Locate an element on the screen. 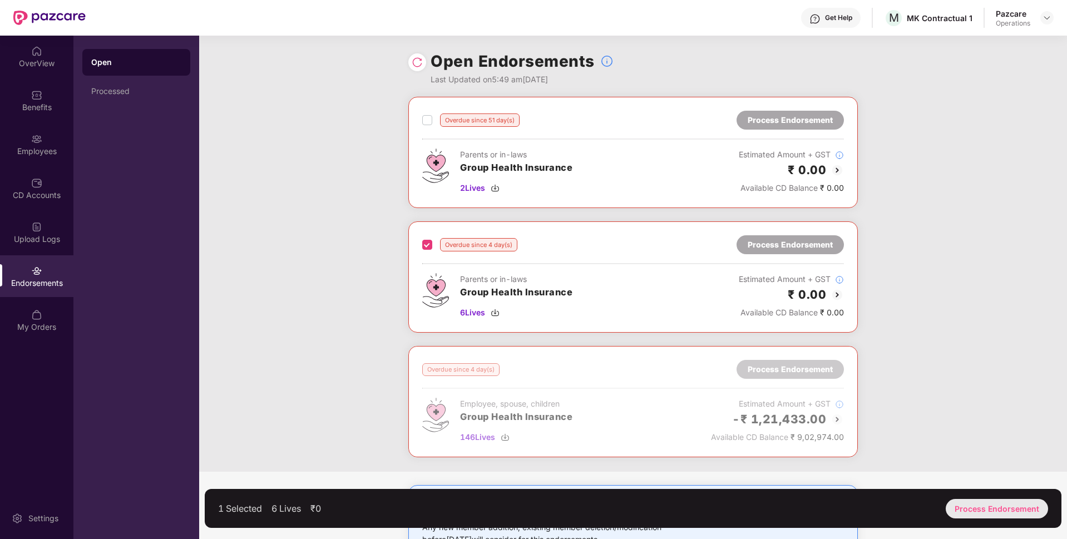 This screenshot has height=539, width=1067. div: Overdue since 4 day(s) is located at coordinates (478, 245).